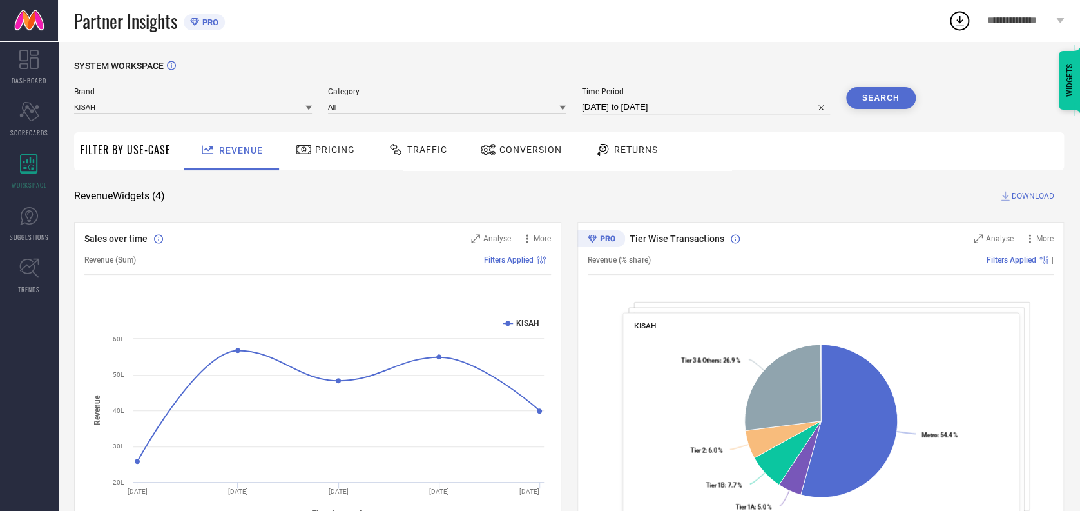  What do you see at coordinates (601, 240) in the screenshot?
I see `div: Premium` at bounding box center [601, 240].